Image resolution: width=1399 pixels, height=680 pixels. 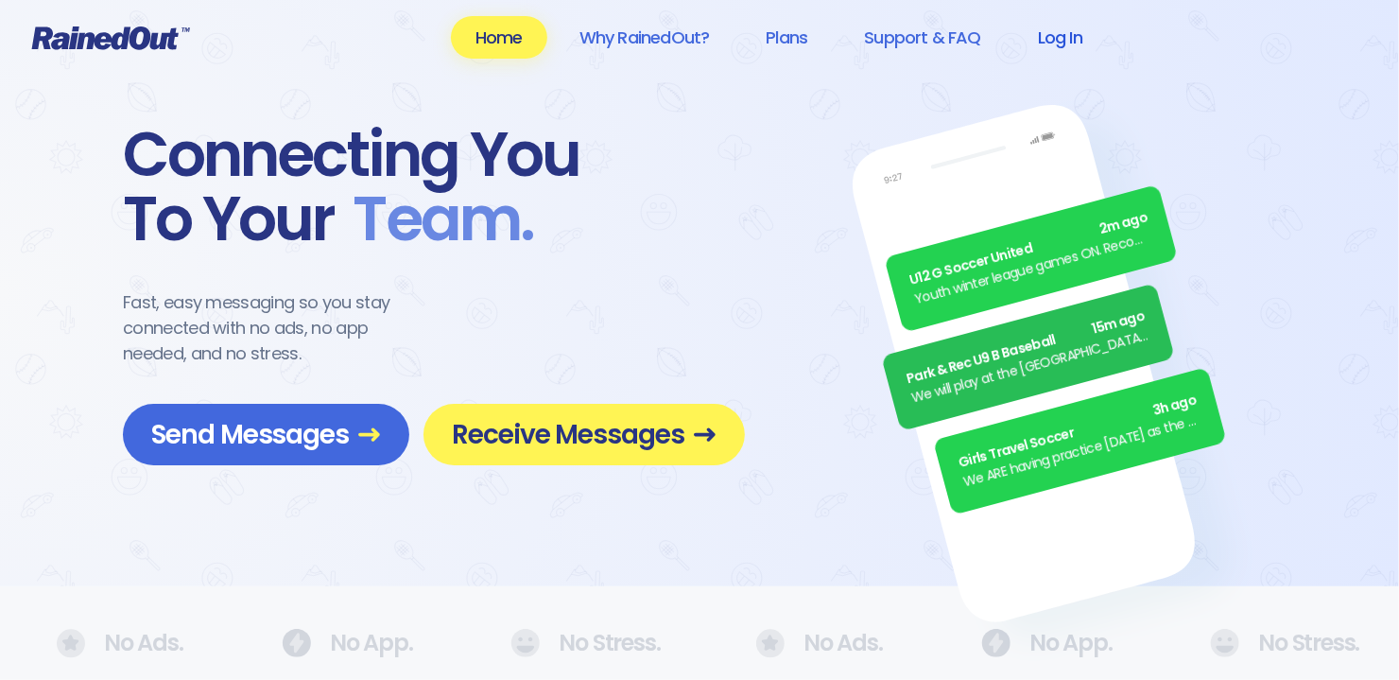 I want to click on span: Team ., so click(x=434, y=219).